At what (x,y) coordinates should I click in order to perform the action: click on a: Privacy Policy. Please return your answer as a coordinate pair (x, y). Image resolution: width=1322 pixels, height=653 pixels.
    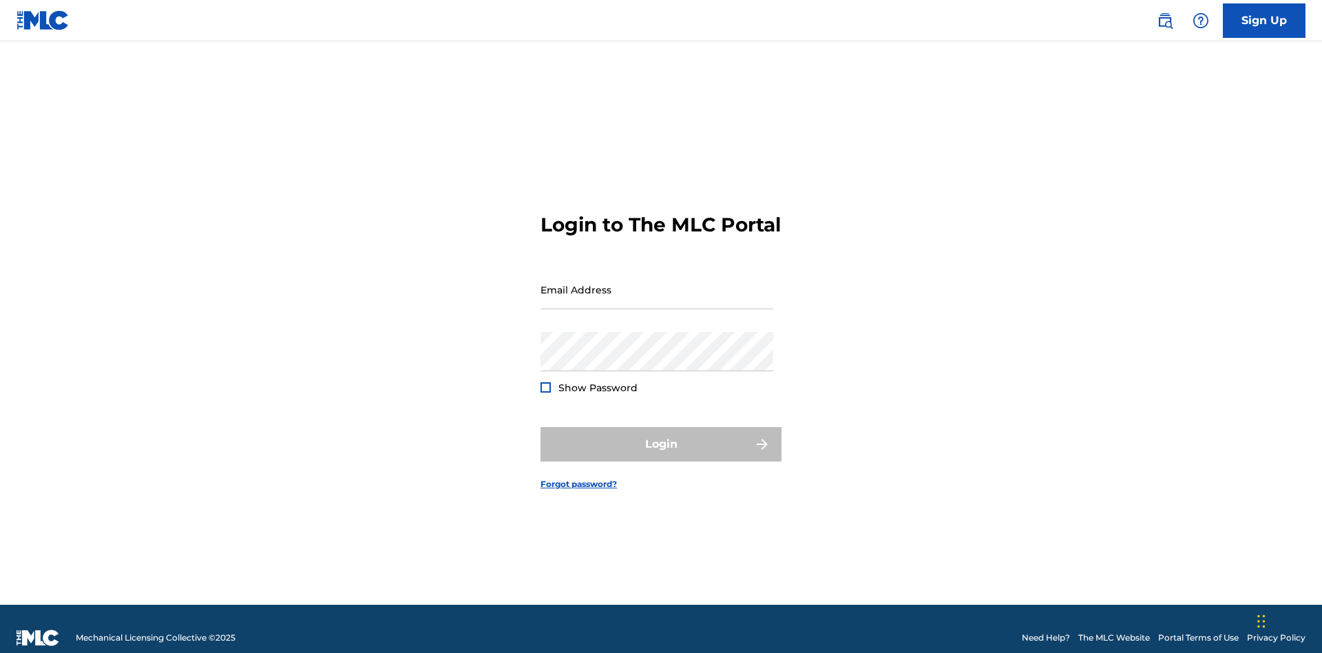
    Looking at the image, I should click on (1276, 638).